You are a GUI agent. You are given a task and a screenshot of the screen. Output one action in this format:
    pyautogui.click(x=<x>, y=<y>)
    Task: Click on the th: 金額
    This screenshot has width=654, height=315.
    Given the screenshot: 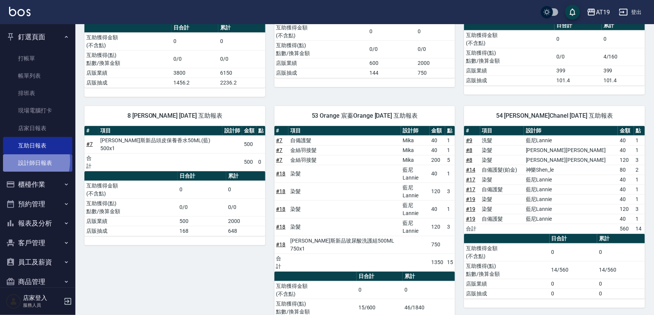 What is the action you would take?
    pyautogui.click(x=249, y=131)
    